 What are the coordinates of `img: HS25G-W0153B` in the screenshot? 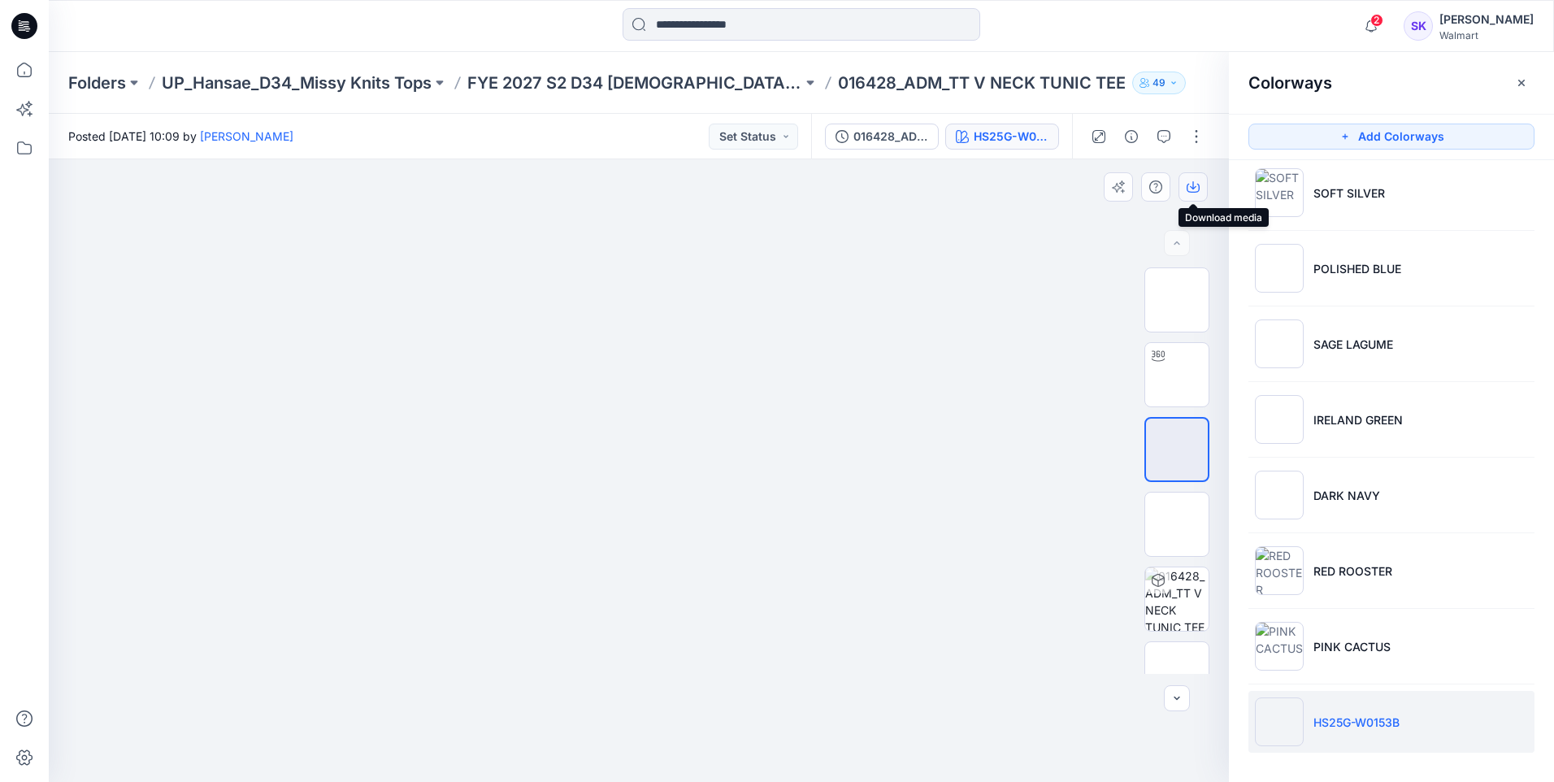 It's located at (1279, 722).